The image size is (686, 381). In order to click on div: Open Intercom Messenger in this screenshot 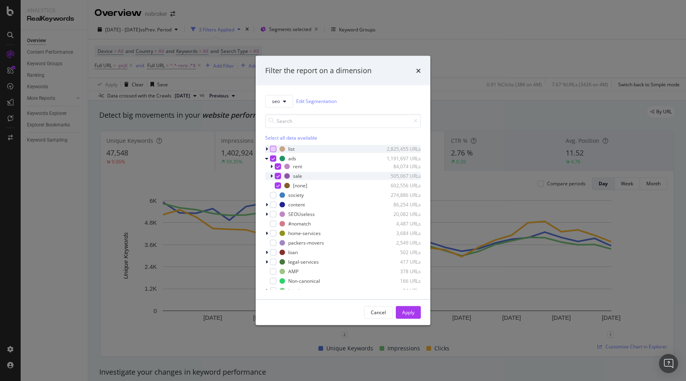, I will do `click(669, 363)`.